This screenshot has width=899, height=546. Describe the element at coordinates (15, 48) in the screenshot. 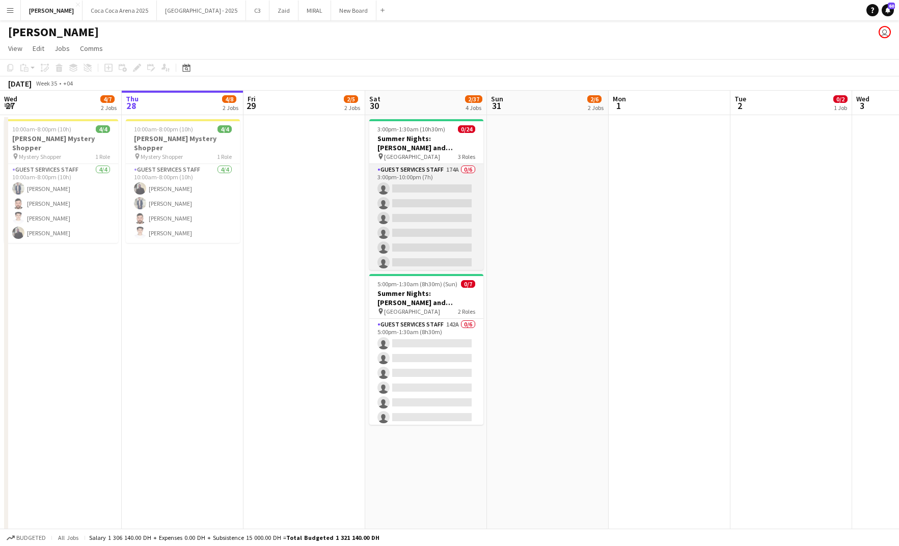

I see `a: View` at that location.